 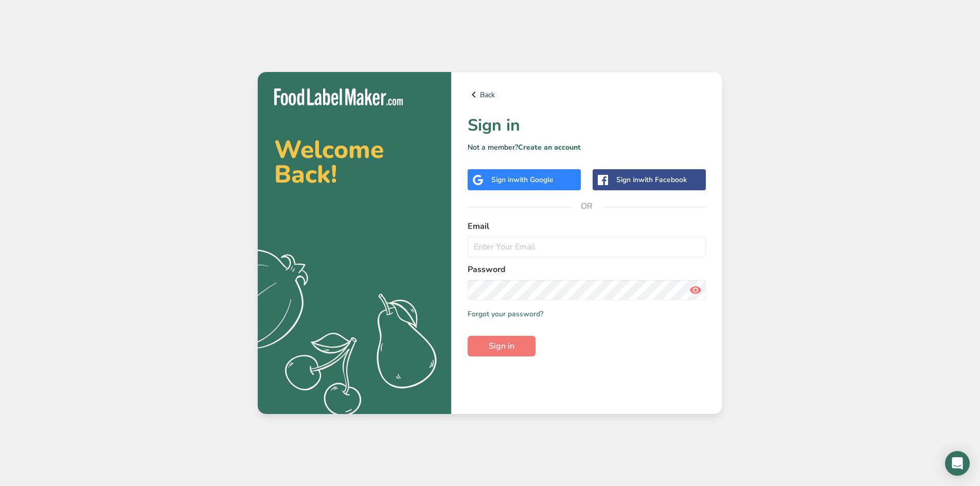 What do you see at coordinates (338, 97) in the screenshot?
I see `img: Food Label Maker` at bounding box center [338, 97].